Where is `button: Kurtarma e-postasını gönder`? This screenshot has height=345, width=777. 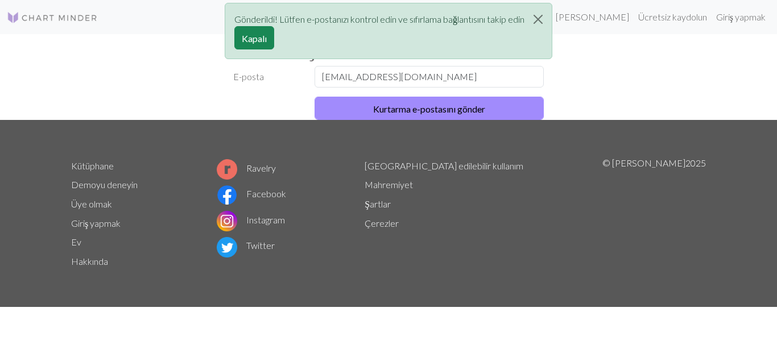
button: Kurtarma e-postasını gönder is located at coordinates (429, 108).